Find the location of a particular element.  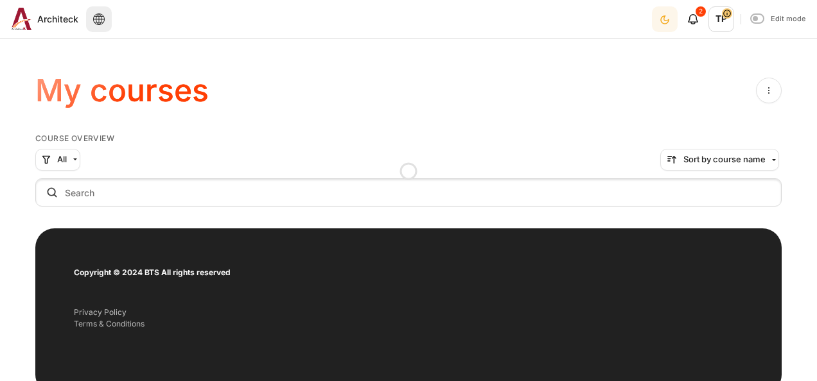

span: TP is located at coordinates (721, 19).